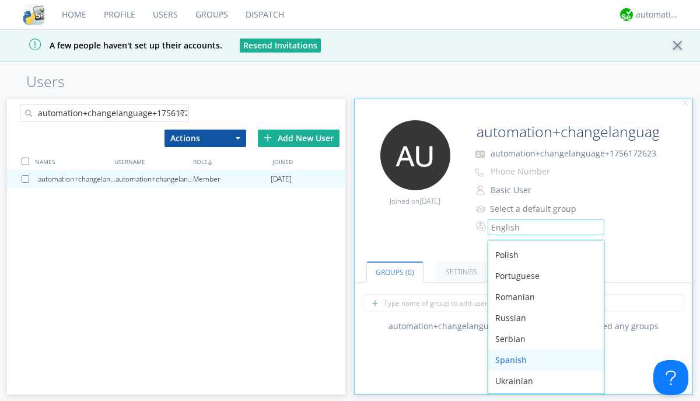  I want to click on a: Settings, so click(461, 271).